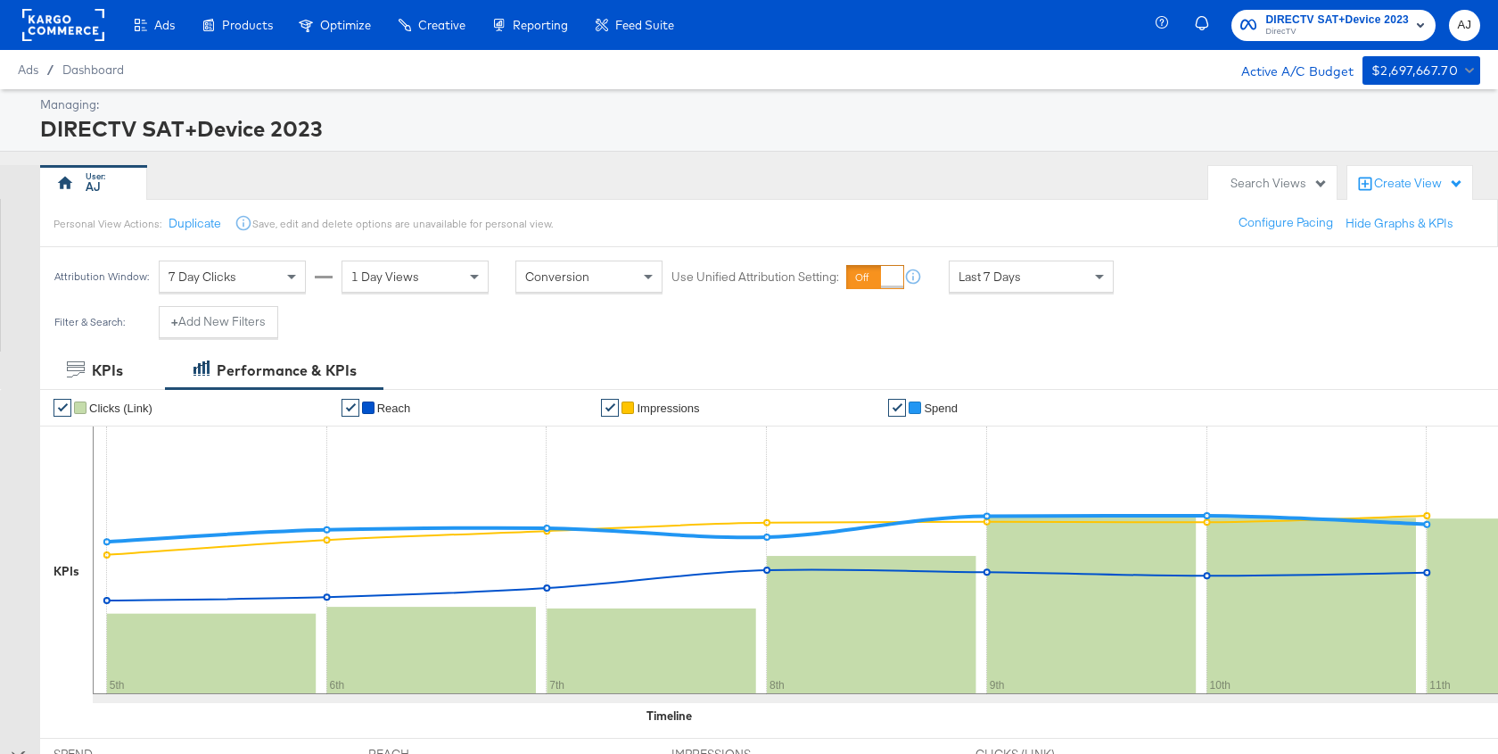 The width and height of the screenshot is (1498, 754). Describe the element at coordinates (669, 715) in the screenshot. I see `div: Timeline` at that location.